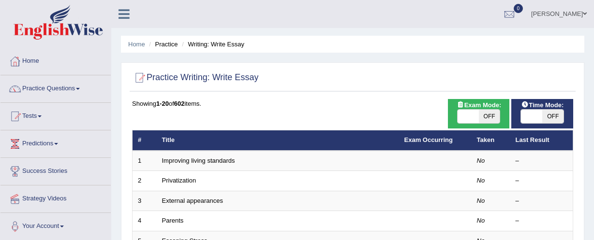 Image resolution: width=594 pixels, height=240 pixels. Describe the element at coordinates (198, 161) in the screenshot. I see `a: Improving living standards` at that location.